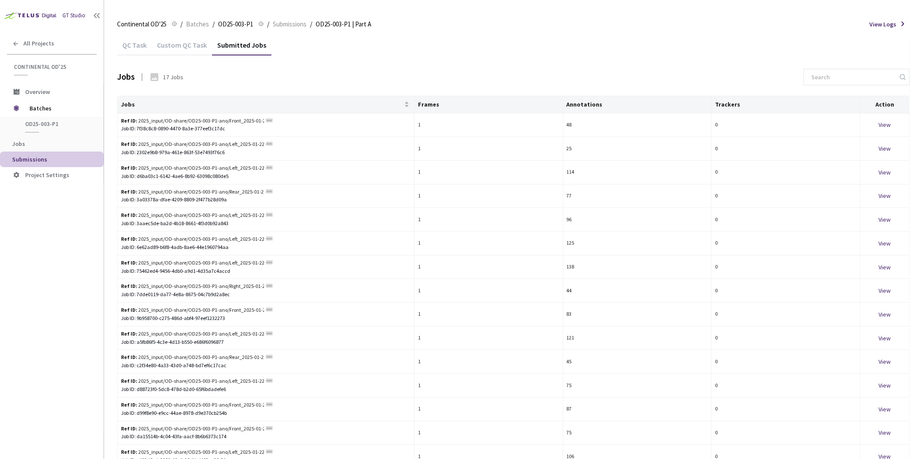  Describe the element at coordinates (126, 77) in the screenshot. I see `div: Jobs` at that location.